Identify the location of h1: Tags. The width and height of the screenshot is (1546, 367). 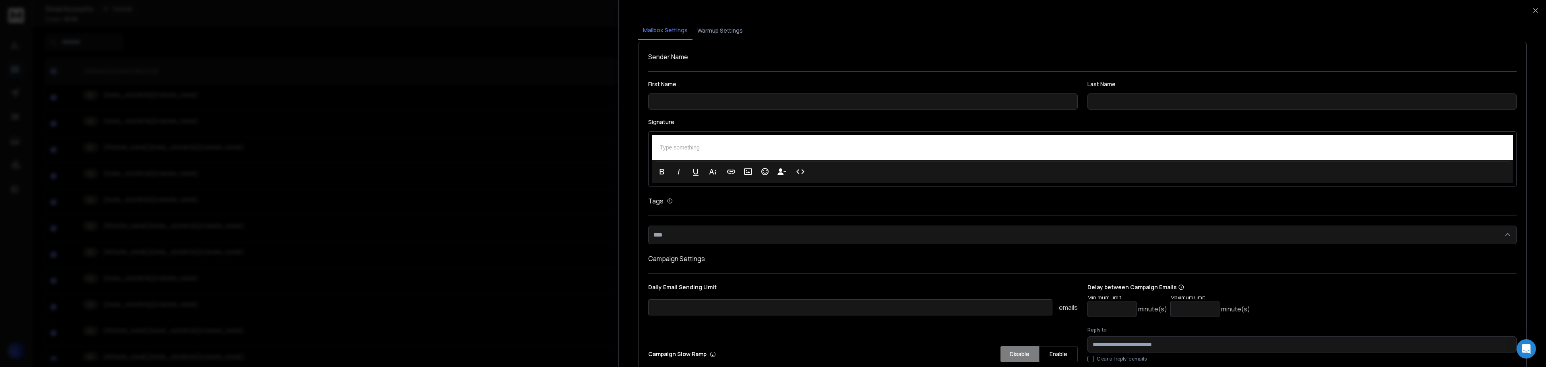
(656, 201).